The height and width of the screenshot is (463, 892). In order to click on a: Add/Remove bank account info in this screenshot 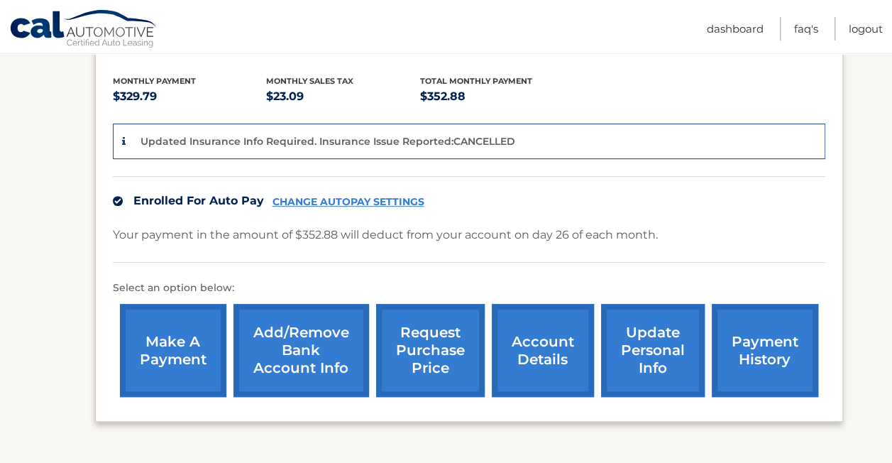, I will do `click(301, 350)`.